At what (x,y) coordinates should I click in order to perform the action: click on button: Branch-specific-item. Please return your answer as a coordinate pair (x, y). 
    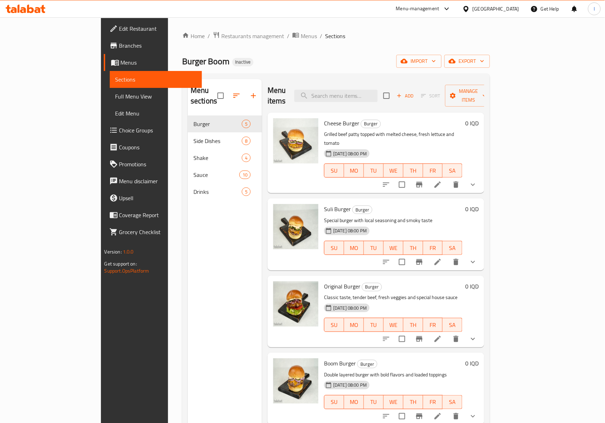
    Looking at the image, I should click on (420, 339).